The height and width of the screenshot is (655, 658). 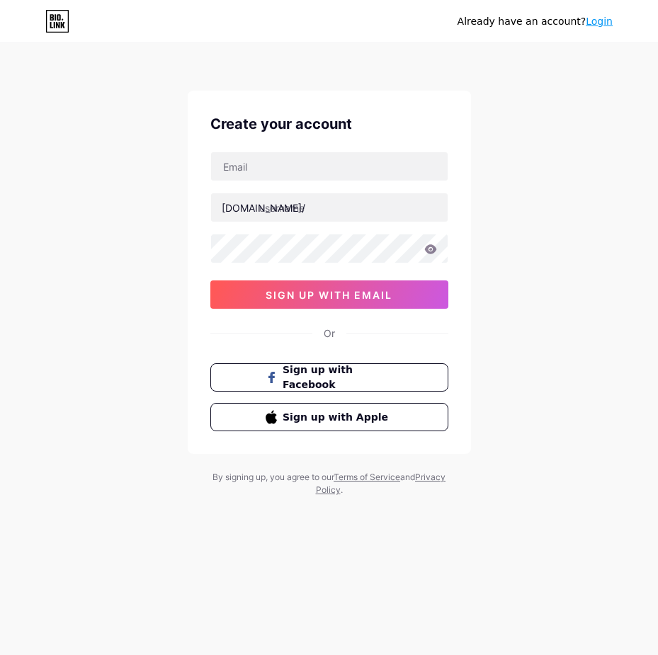 I want to click on a: Sign up with Facebook, so click(x=329, y=378).